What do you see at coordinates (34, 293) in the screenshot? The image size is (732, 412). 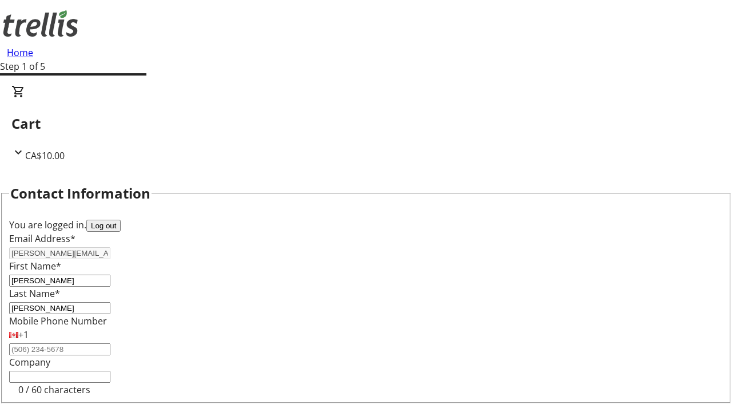 I see `label: Last Name*` at bounding box center [34, 293].